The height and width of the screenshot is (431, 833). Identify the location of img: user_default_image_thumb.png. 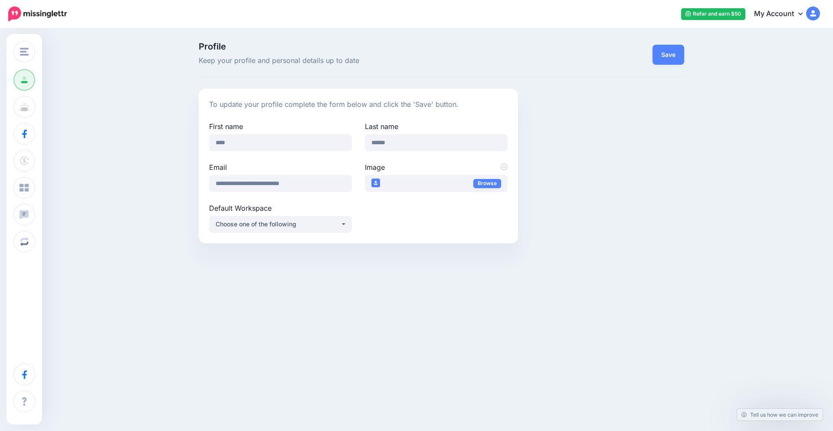
(376, 183).